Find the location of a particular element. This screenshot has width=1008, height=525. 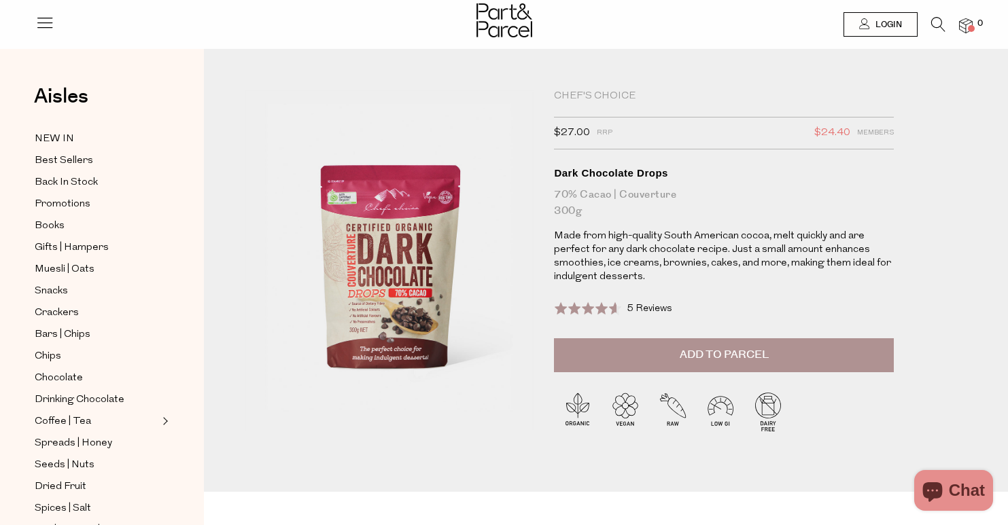

span: Bars | Chips is located at coordinates (63, 335).